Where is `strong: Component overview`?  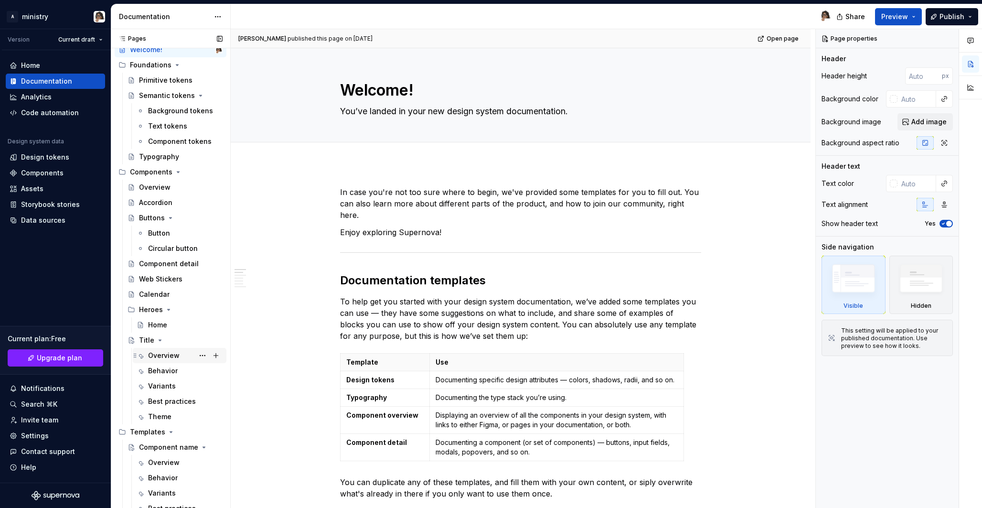
strong: Component overview is located at coordinates (382, 414).